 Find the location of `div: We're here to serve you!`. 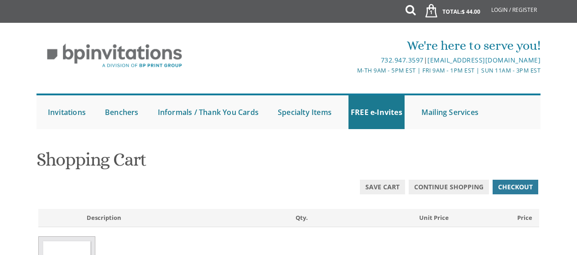

div: We're here to serve you! is located at coordinates (373, 46).